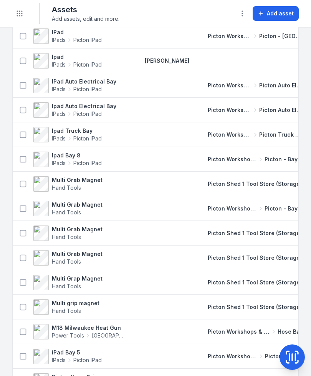 This screenshot has height=376, width=311. I want to click on strong: iPad Bay 5, so click(77, 352).